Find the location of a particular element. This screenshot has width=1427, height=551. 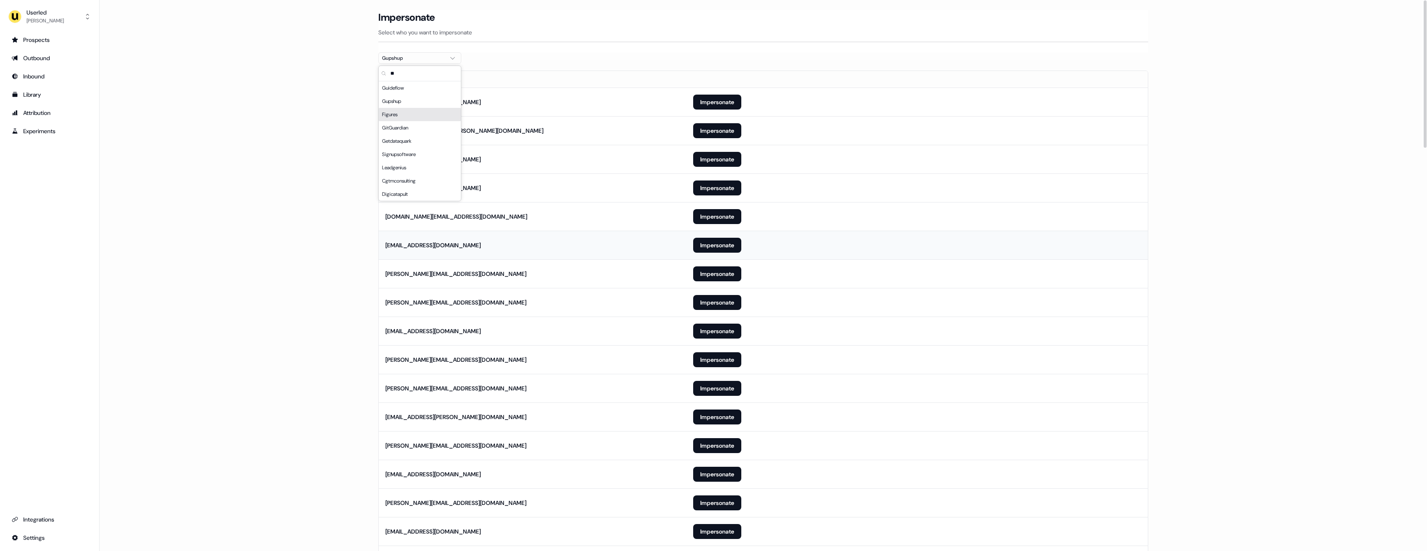

div: Library is located at coordinates (49, 95).